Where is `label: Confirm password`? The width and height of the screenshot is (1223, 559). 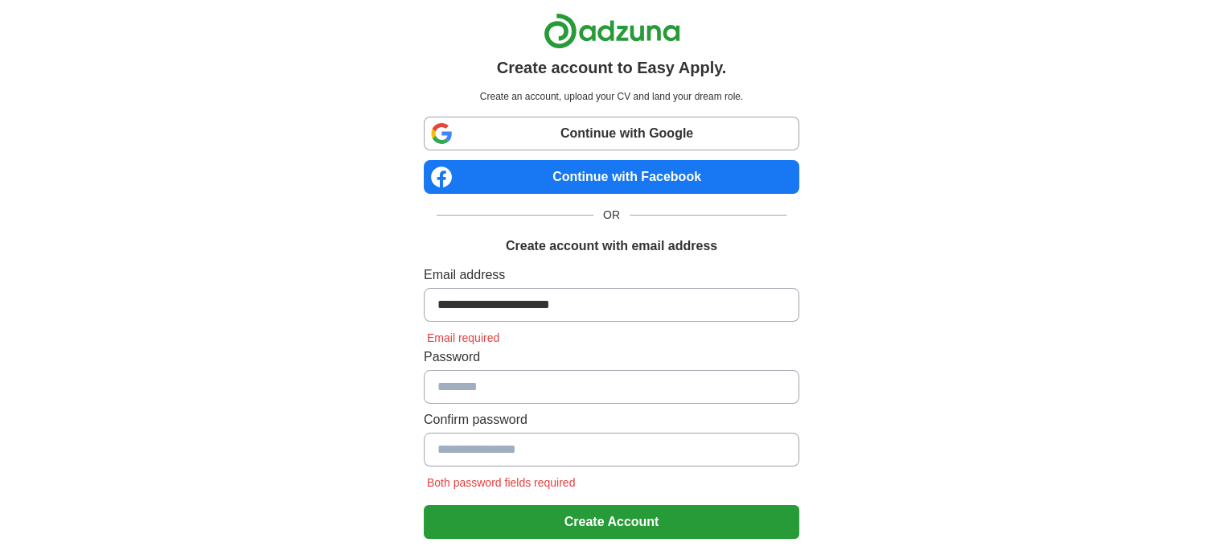
label: Confirm password is located at coordinates (611, 420).